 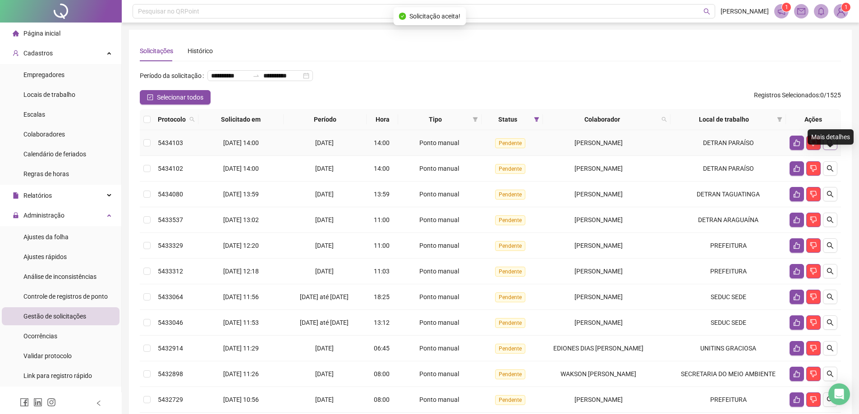 I want to click on span: 13:12, so click(x=381, y=323).